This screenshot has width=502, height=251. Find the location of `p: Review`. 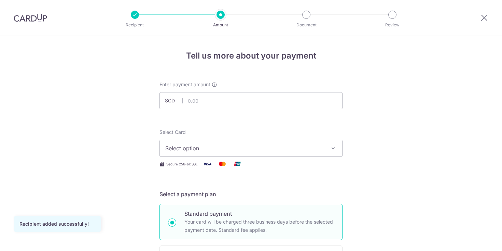

p: Review is located at coordinates (393, 25).